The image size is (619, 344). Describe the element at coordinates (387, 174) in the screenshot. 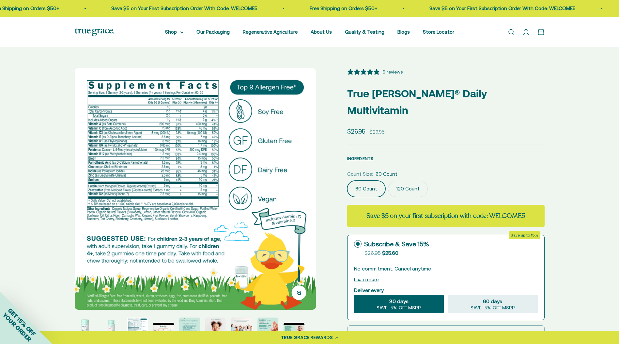

I see `span: 60 Count` at that location.